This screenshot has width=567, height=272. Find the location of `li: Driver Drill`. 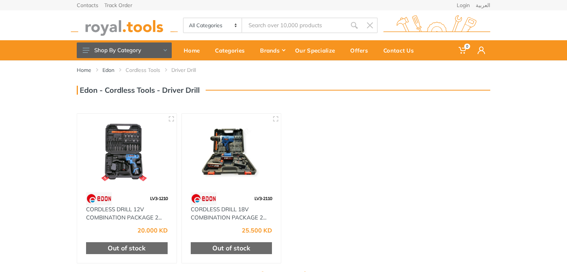

li: Driver Drill is located at coordinates (189, 70).